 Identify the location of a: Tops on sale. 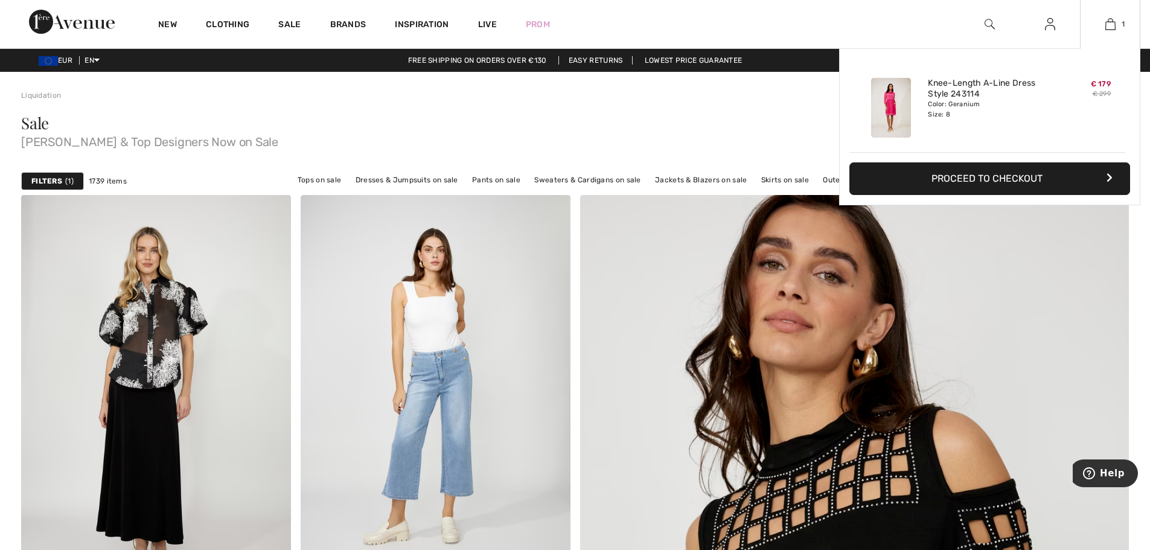
(319, 180).